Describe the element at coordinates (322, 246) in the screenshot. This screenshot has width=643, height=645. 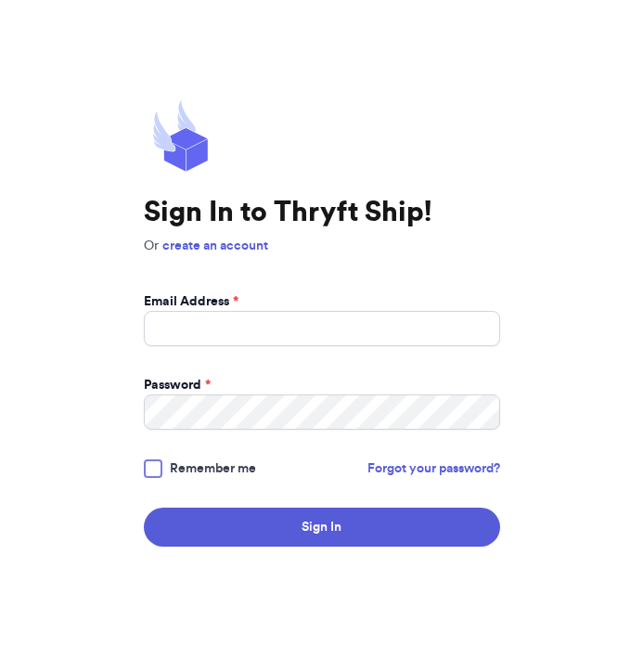
I see `p: Or` at that location.